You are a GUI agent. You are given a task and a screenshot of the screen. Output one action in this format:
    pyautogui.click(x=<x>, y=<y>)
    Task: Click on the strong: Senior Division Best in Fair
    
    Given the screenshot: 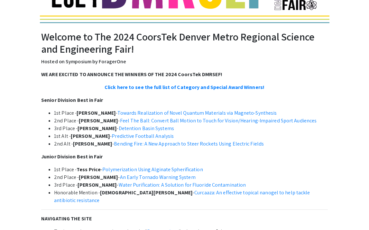 What is the action you would take?
    pyautogui.click(x=72, y=100)
    